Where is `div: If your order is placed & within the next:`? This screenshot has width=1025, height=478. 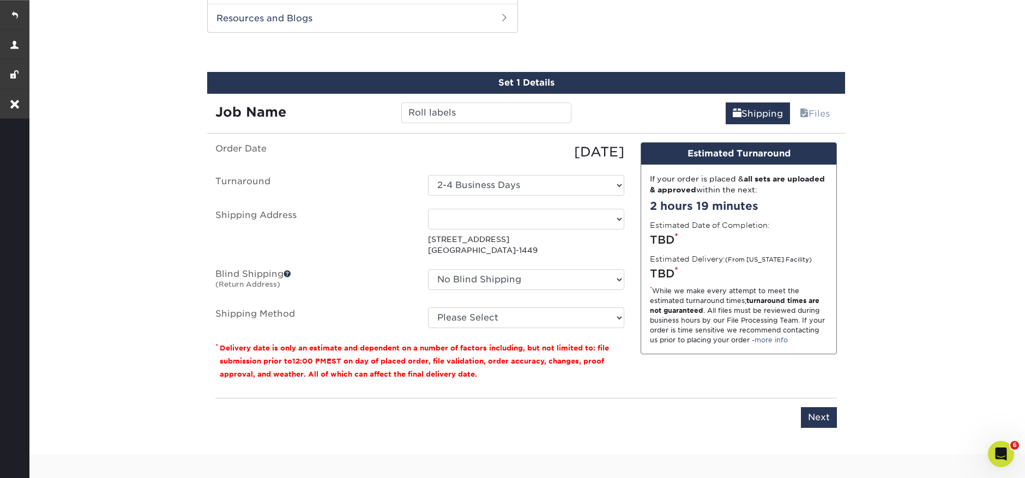 div: If your order is placed & within the next: is located at coordinates (739, 184).